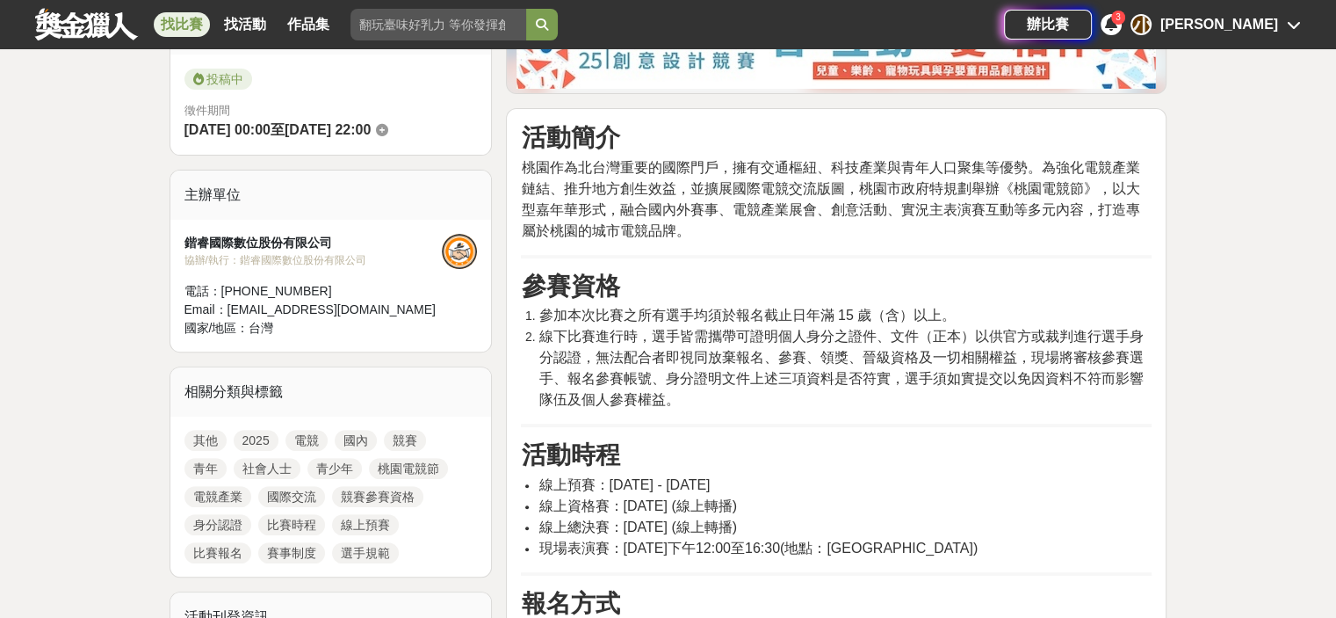 The width and height of the screenshot is (1336, 618). Describe the element at coordinates (292, 496) in the screenshot. I see `a: 國際交流` at that location.